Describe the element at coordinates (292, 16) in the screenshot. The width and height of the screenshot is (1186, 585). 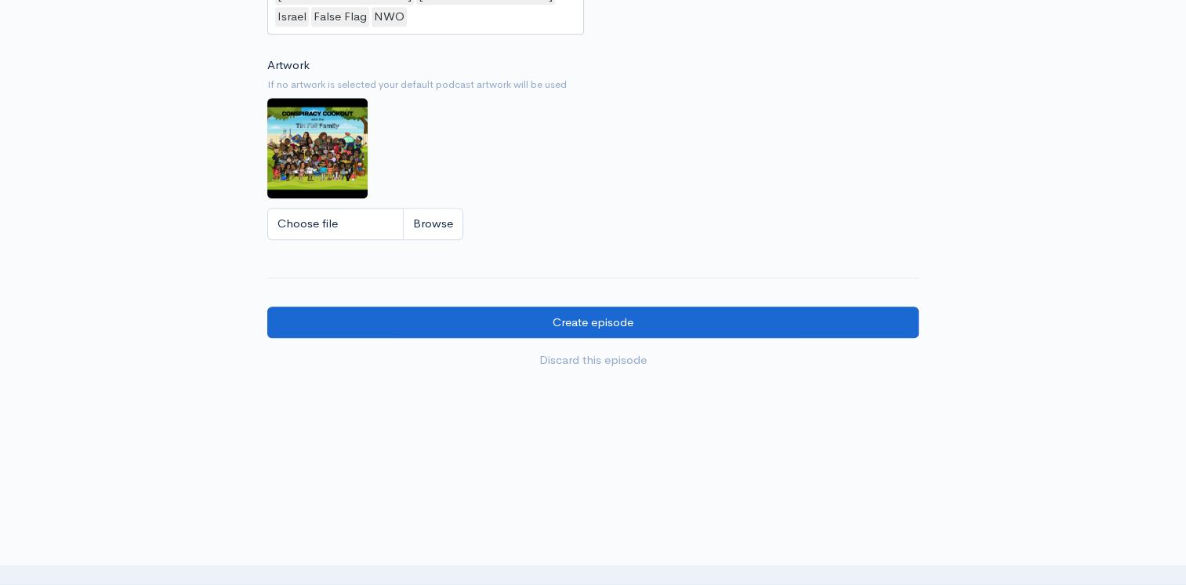
I see `div: Israel` at that location.